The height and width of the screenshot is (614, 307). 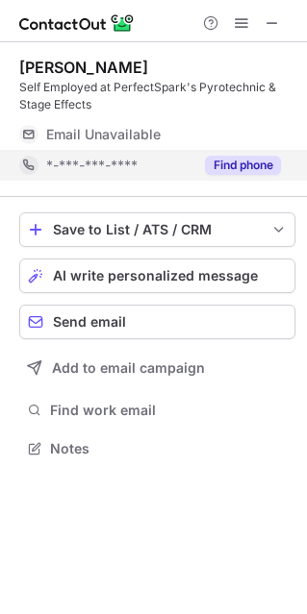 I want to click on button: Send email, so click(x=157, y=322).